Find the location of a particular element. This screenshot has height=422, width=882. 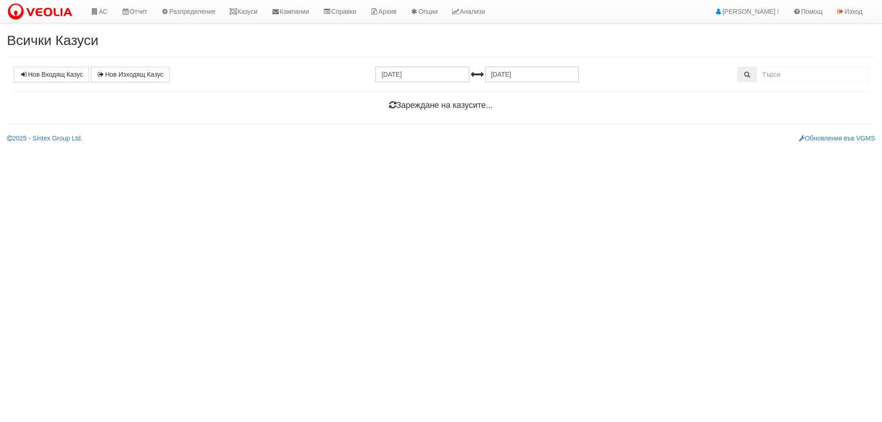

img: VeoliaLogo.png is located at coordinates (42, 12).